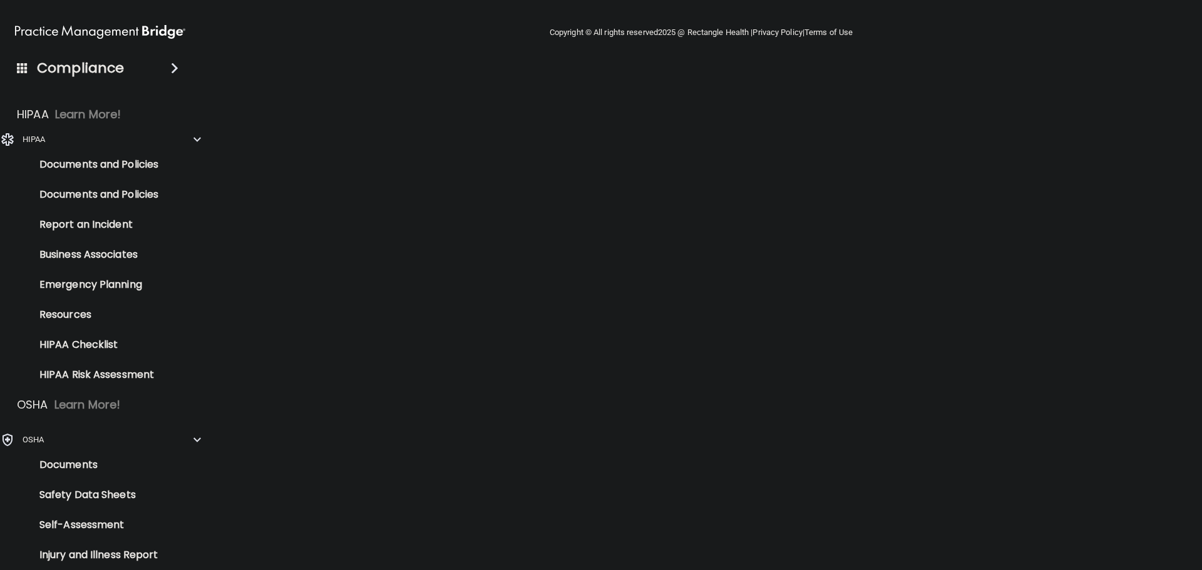 This screenshot has height=570, width=1202. What do you see at coordinates (93, 255) in the screenshot?
I see `p: Business Associates` at bounding box center [93, 255].